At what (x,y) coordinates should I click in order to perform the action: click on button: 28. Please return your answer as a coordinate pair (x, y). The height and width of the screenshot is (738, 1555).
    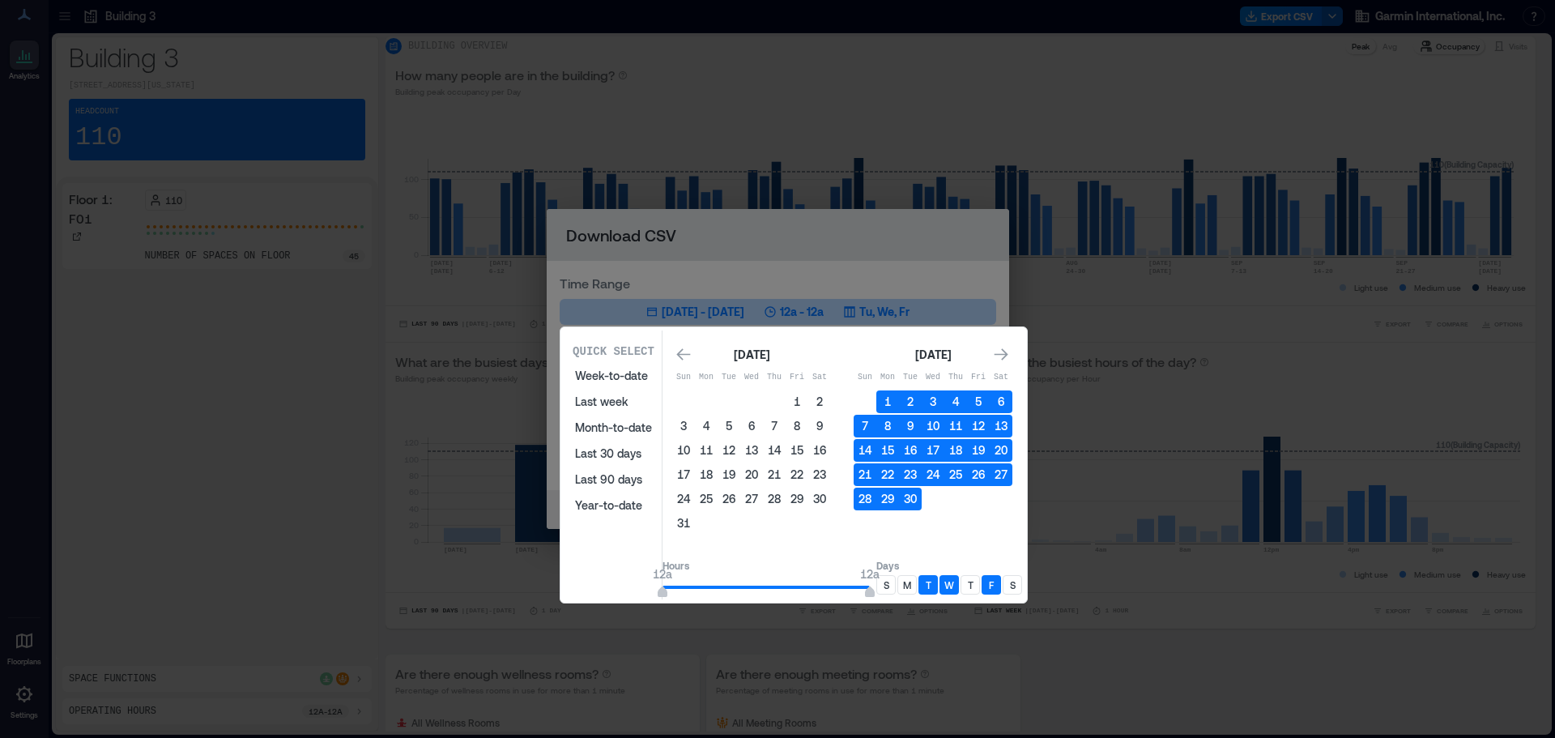
    Looking at the image, I should click on (774, 499).